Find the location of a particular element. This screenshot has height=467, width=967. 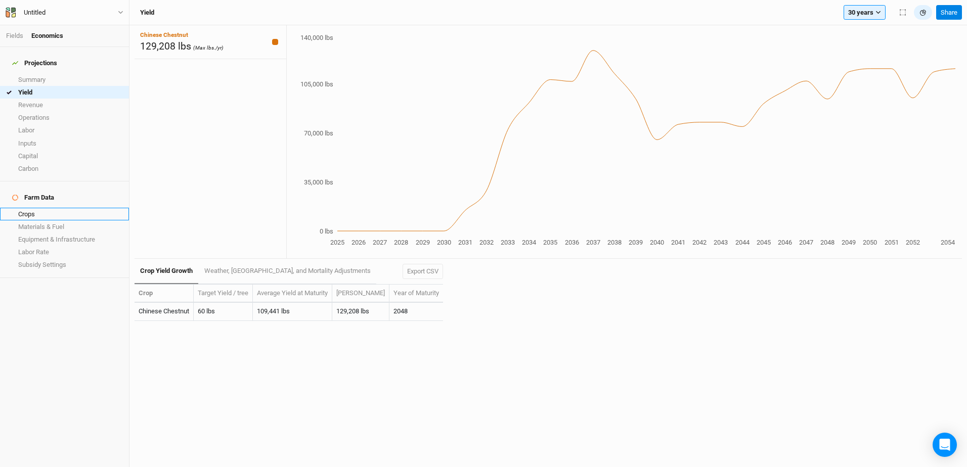

div: Open Intercom Messenger is located at coordinates (944, 445).